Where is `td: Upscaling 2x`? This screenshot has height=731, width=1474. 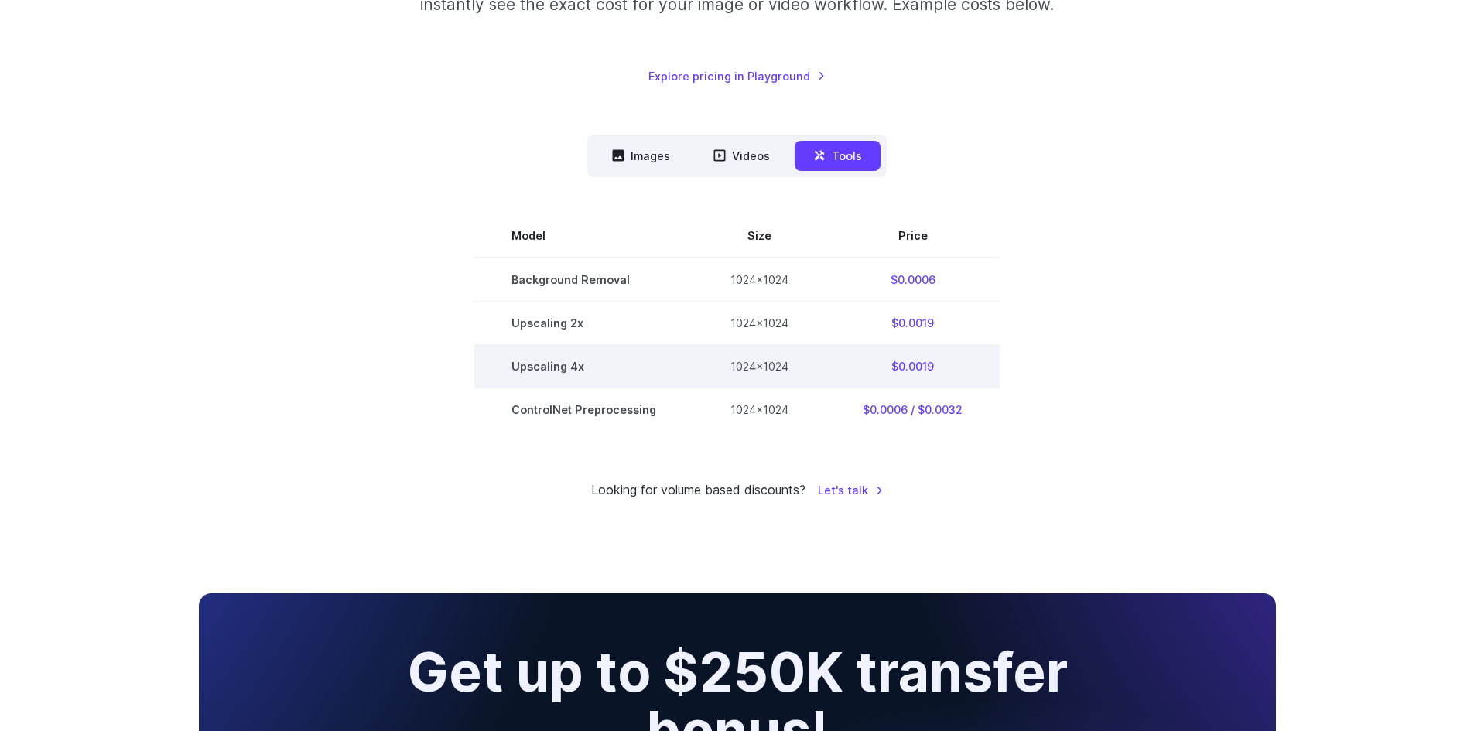 td: Upscaling 2x is located at coordinates (583, 323).